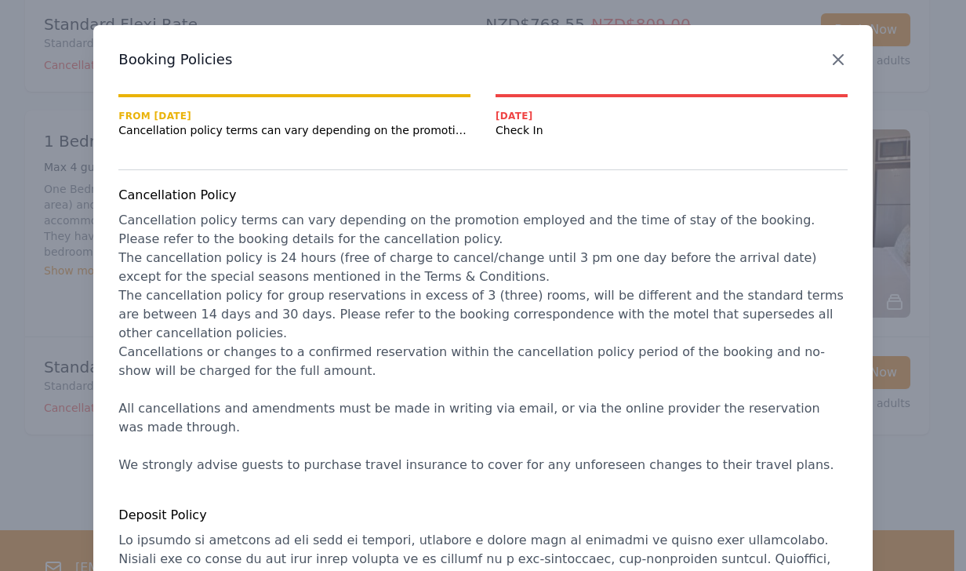 This screenshot has height=571, width=966. I want to click on span: Check In, so click(671, 130).